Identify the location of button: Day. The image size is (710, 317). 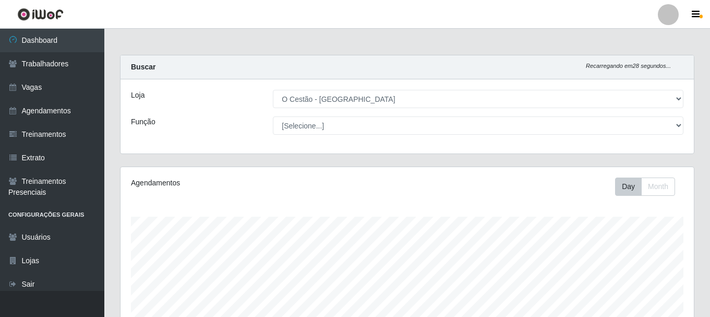
(628, 186).